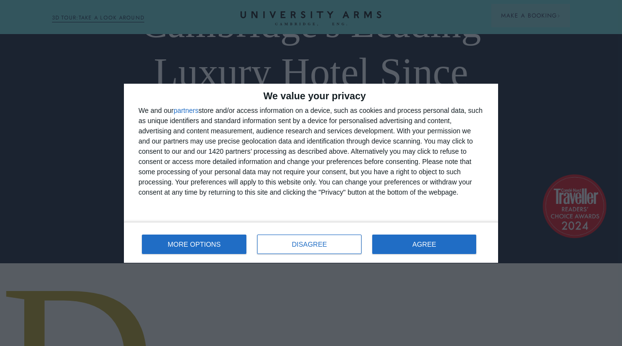 The image size is (622, 346). What do you see at coordinates (311, 96) in the screenshot?
I see `h2: We value your privacy` at bounding box center [311, 96].